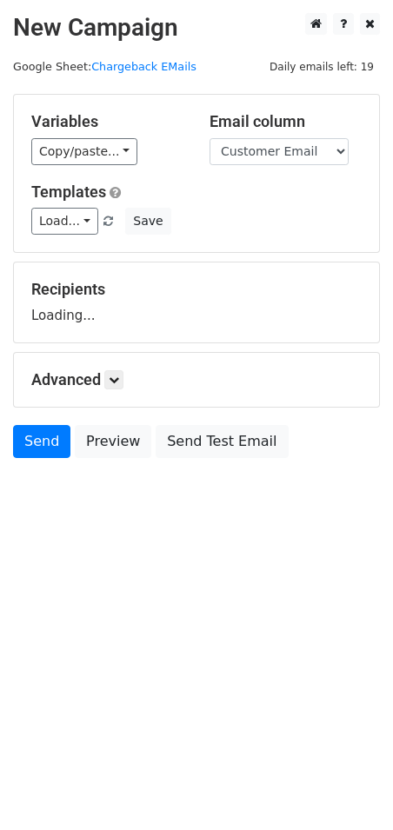 The width and height of the screenshot is (393, 830). I want to click on a: Send Test Email, so click(222, 442).